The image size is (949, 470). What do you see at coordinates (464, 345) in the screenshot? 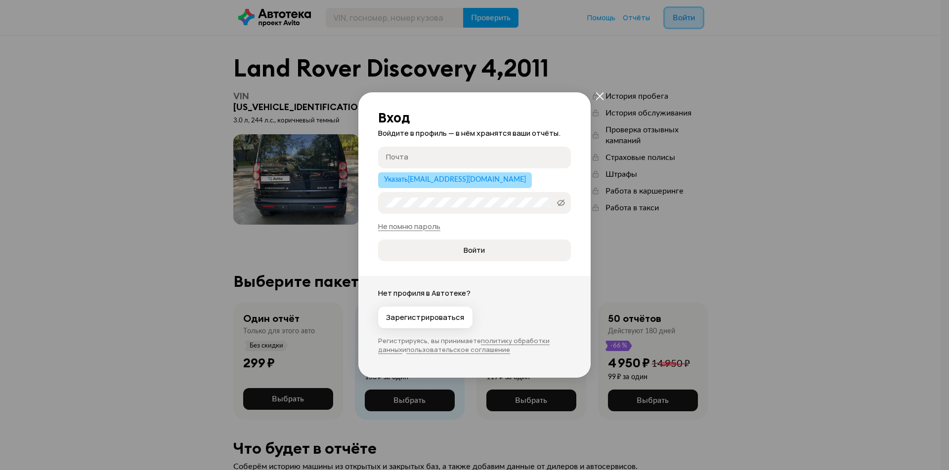
I see `a: политику обработки данных` at bounding box center [464, 345].